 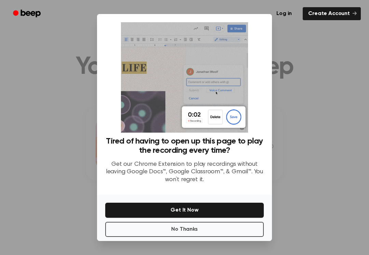 I want to click on button: Get It Now, so click(x=184, y=210).